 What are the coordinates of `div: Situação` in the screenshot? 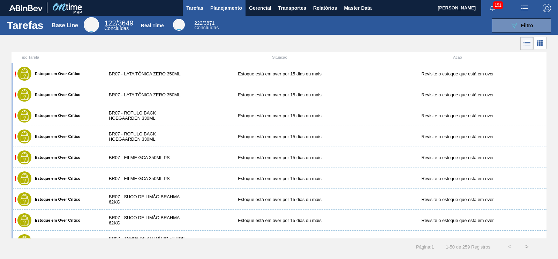 It's located at (280, 57).